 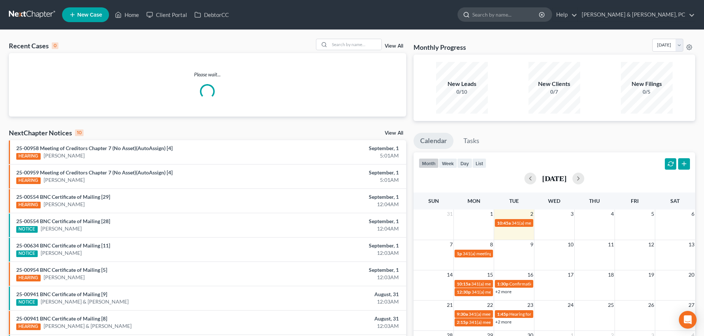 What do you see at coordinates (471, 141) in the screenshot?
I see `a: Tasks` at bounding box center [471, 141].